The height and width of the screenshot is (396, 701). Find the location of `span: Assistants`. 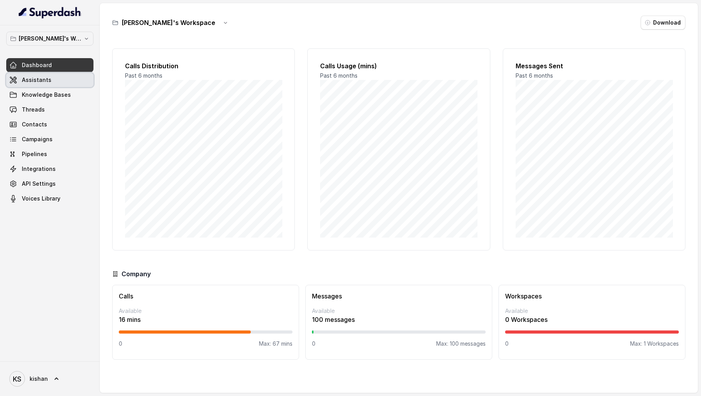

span: Assistants is located at coordinates (37, 80).